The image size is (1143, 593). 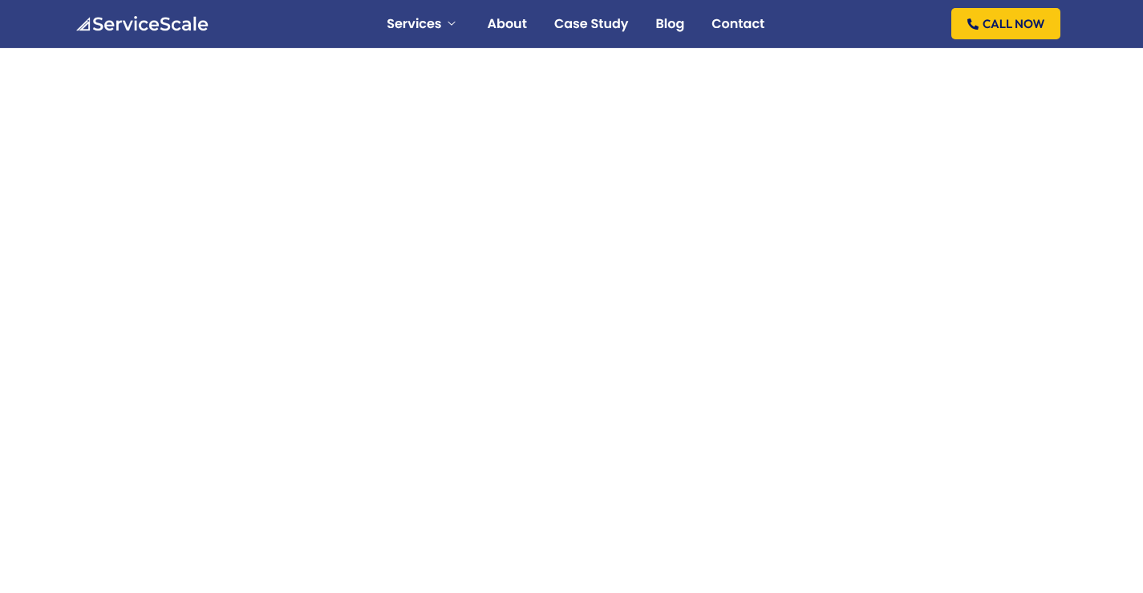 I want to click on span: CALL NOW, so click(x=1013, y=23).